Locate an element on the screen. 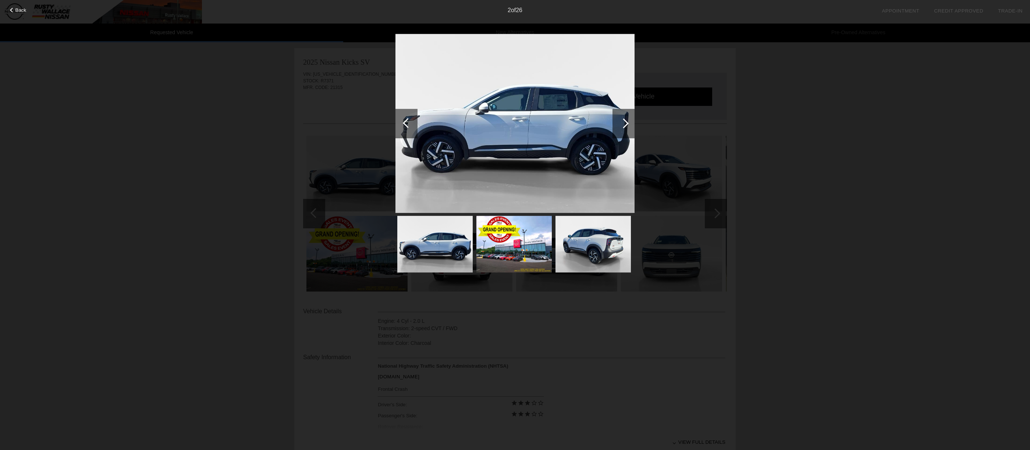 Image resolution: width=1030 pixels, height=450 pixels. img: 3.jpg is located at coordinates (514, 244).